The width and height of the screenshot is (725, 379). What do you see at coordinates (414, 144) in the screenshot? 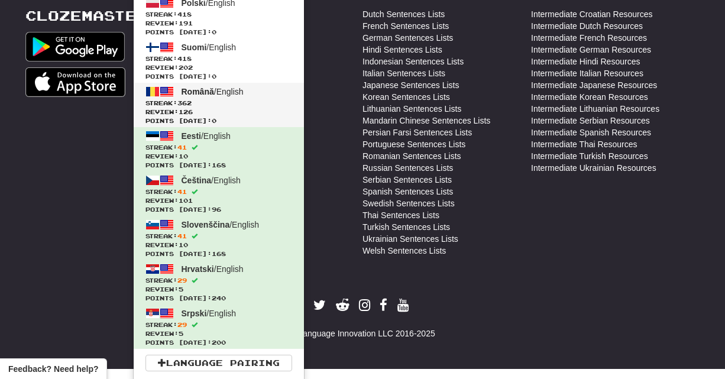
I see `a: Portuguese Sentences Lists` at bounding box center [414, 144].